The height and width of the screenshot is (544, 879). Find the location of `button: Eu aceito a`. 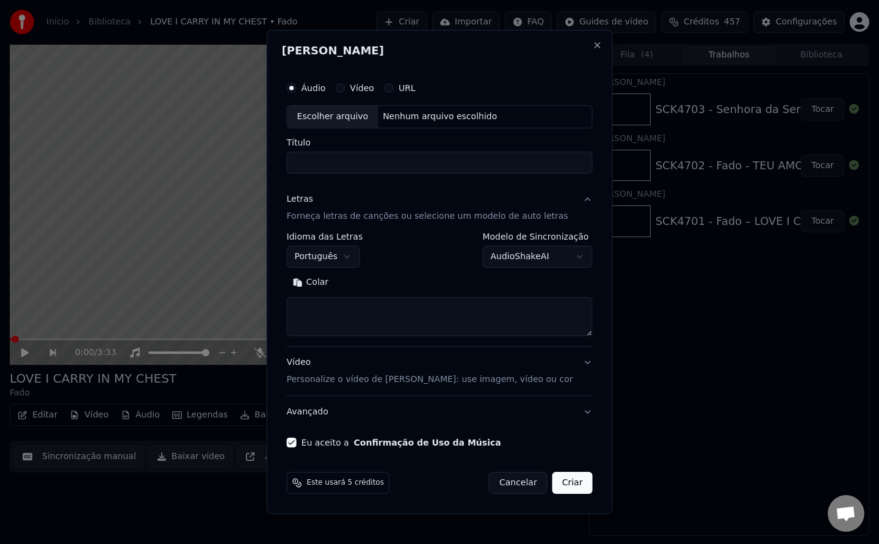

button: Eu aceito a is located at coordinates (428, 442).